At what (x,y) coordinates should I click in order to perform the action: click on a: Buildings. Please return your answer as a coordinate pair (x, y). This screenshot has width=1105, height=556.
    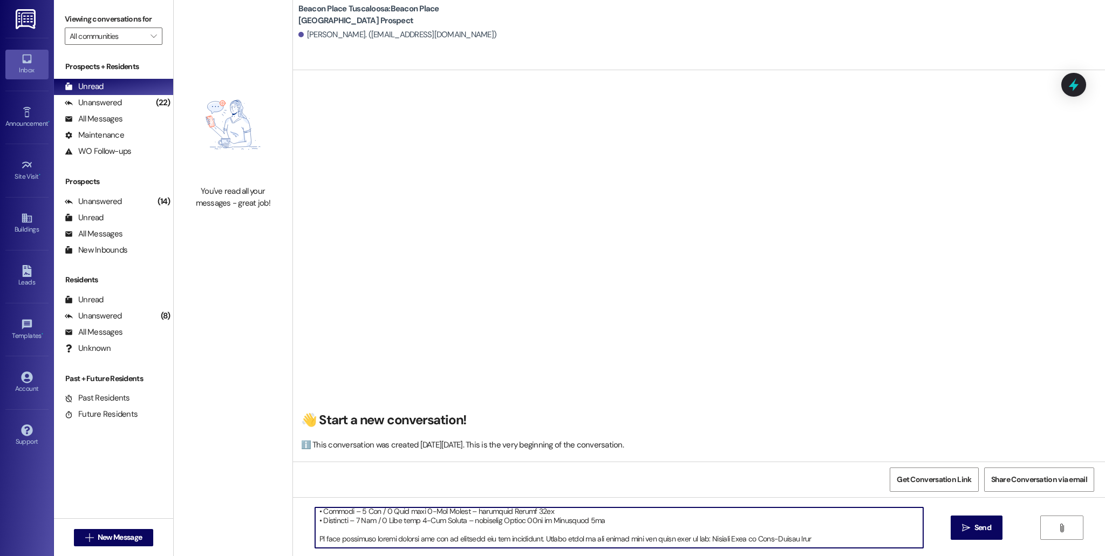
    Looking at the image, I should click on (27, 223).